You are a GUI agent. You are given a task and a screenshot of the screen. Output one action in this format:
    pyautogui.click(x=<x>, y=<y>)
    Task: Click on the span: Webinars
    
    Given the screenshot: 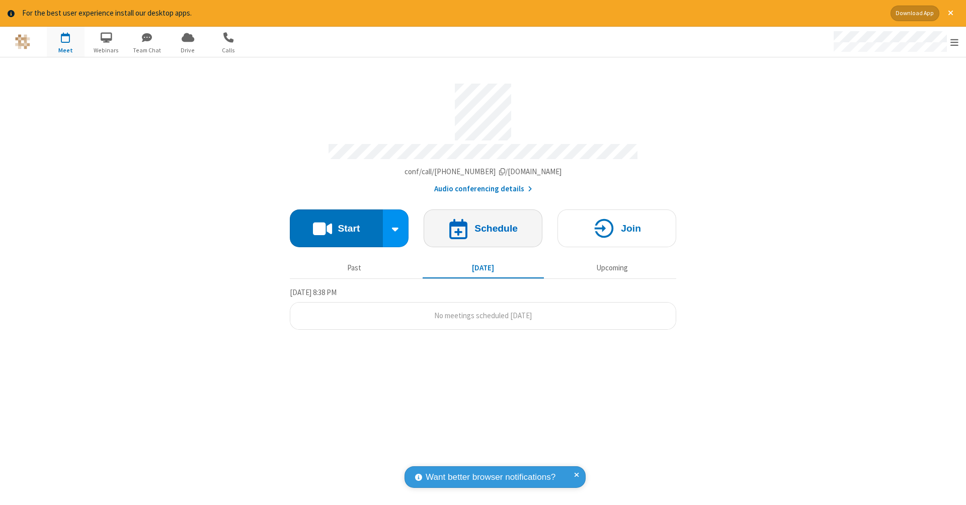 What is the action you would take?
    pyautogui.click(x=106, y=50)
    